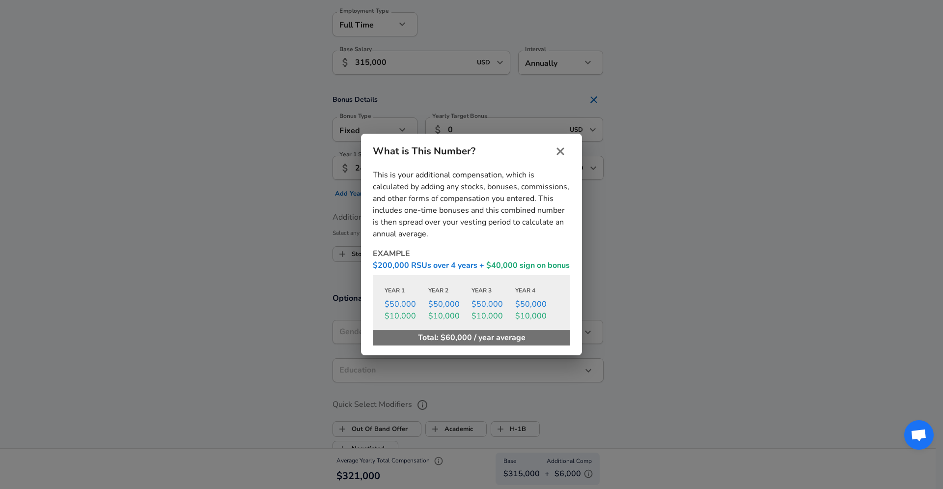  I want to click on span: $40,000 sign on bonus, so click(527, 265).